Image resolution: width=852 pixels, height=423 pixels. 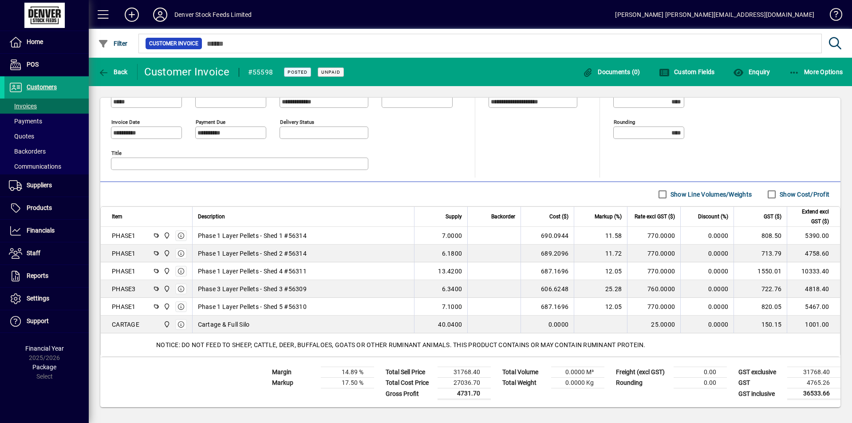 What do you see at coordinates (600, 289) in the screenshot?
I see `td: 25.28` at bounding box center [600, 289].